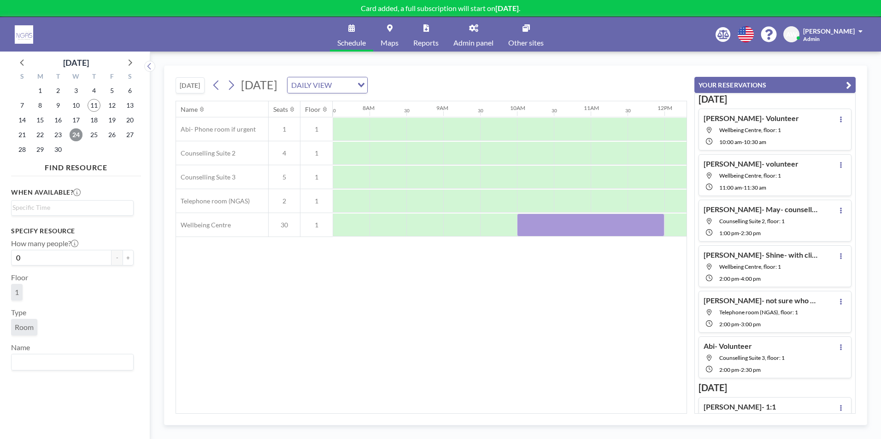 The height and width of the screenshot is (439, 881). Describe the element at coordinates (775, 85) in the screenshot. I see `button: YOUR RESERVATIONS` at that location.